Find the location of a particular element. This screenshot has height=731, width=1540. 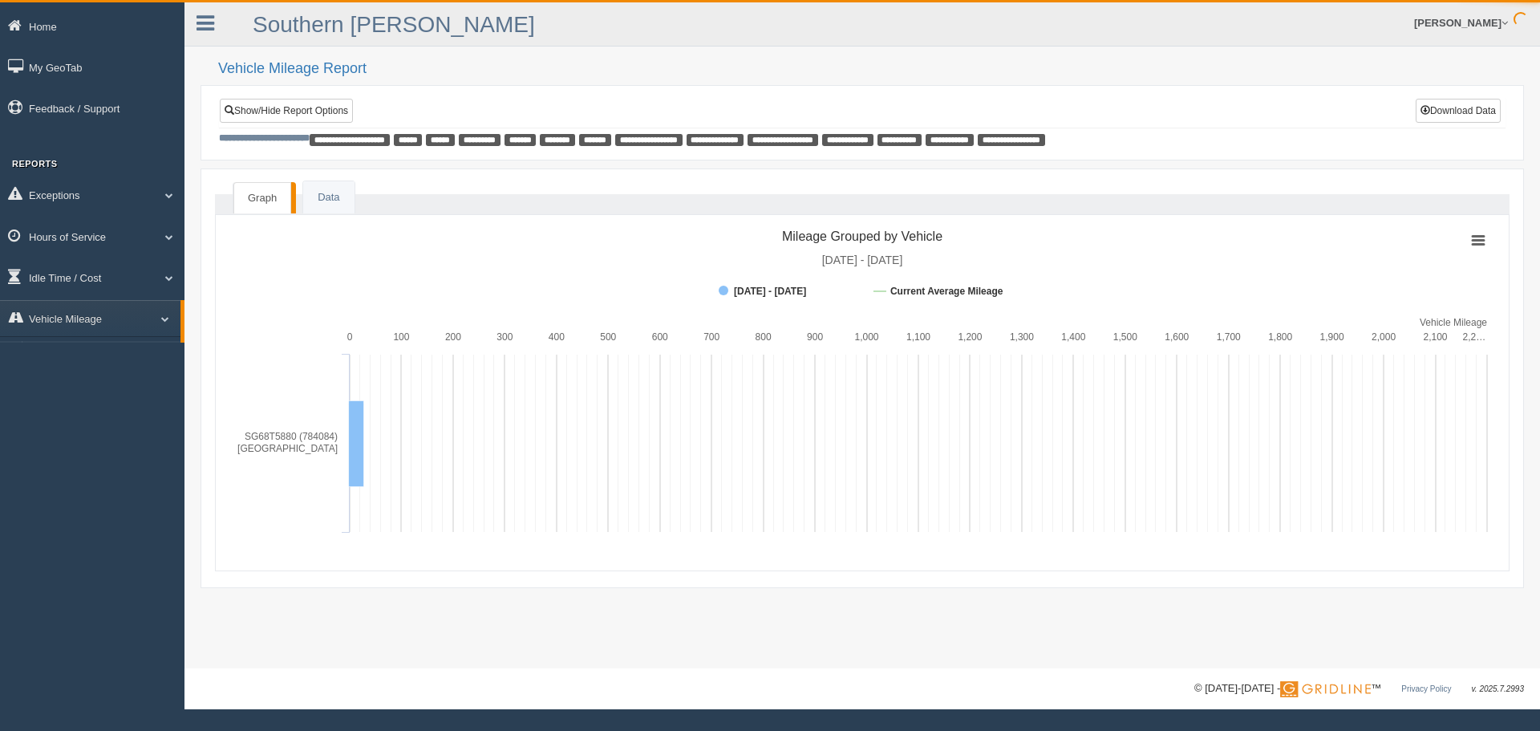

text: 600 is located at coordinates (660, 337).